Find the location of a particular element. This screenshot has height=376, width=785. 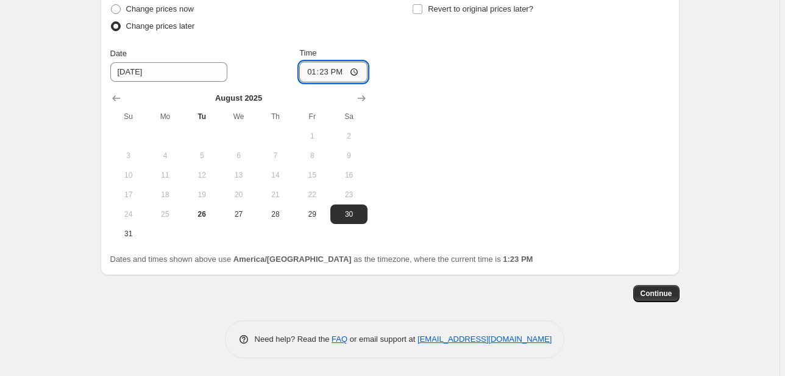

th: Sunday is located at coordinates (129, 116).